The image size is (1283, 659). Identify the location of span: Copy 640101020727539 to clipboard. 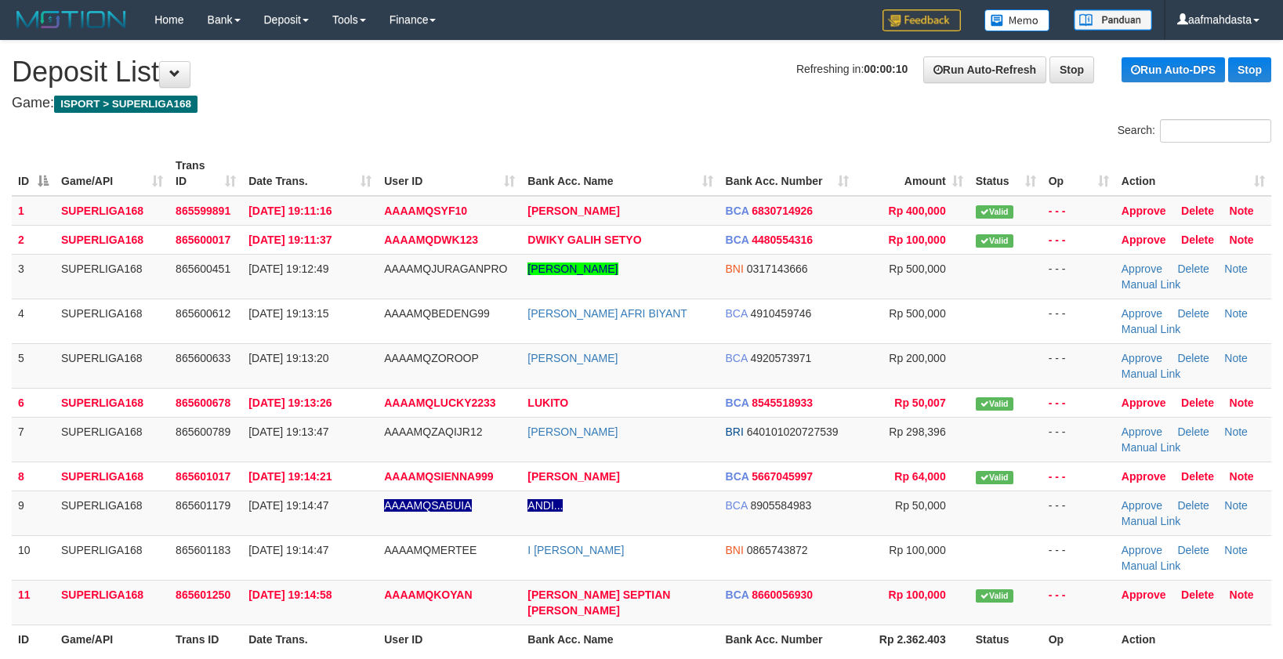
(792, 432).